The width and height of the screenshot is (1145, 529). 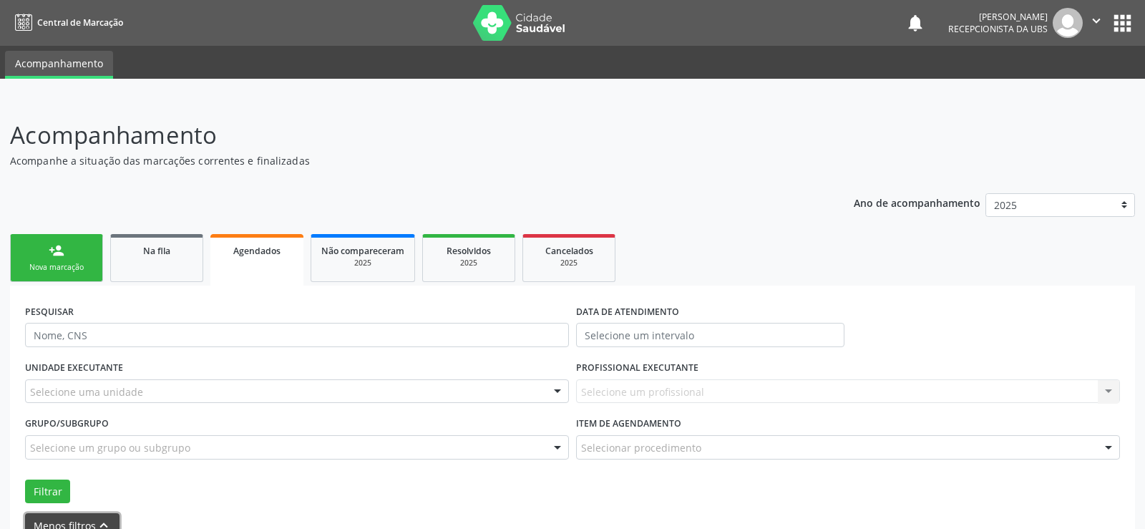 What do you see at coordinates (363, 250) in the screenshot?
I see `span: Não compareceram` at bounding box center [363, 250].